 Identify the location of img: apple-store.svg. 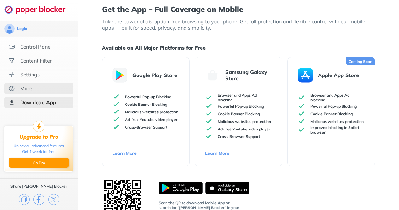
(305, 75).